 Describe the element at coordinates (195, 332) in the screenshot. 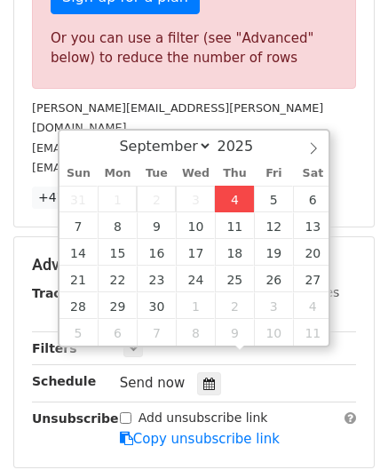

I see `span: October 8, 2025` at that location.